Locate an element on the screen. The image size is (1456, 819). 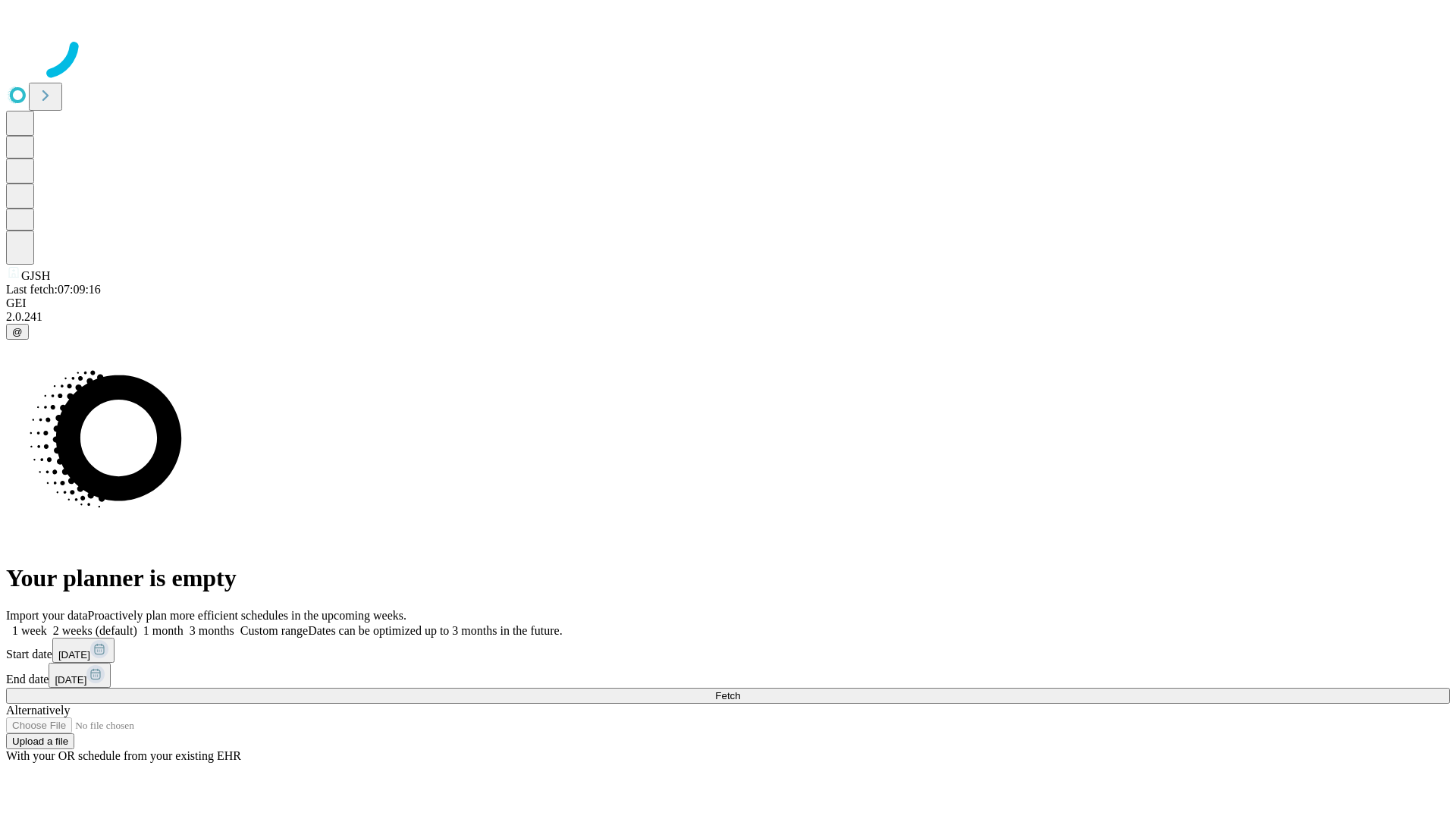
button: Upload a file is located at coordinates (40, 740).